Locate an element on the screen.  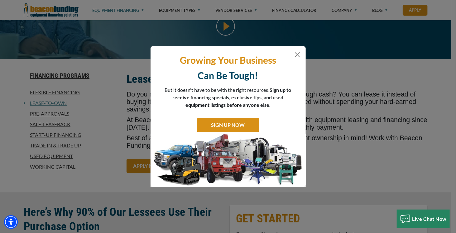
button: Close is located at coordinates (298, 55).